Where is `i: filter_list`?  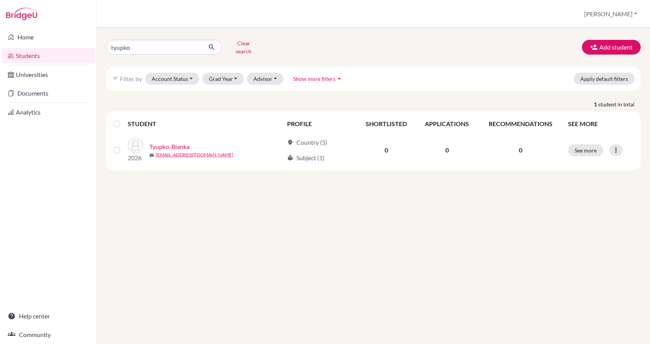 i: filter_list is located at coordinates (115, 79).